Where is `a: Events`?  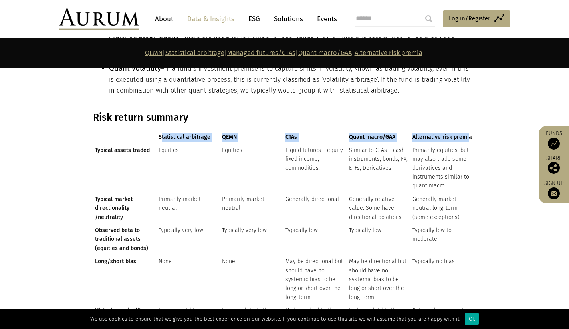 a: Events is located at coordinates (325, 19).